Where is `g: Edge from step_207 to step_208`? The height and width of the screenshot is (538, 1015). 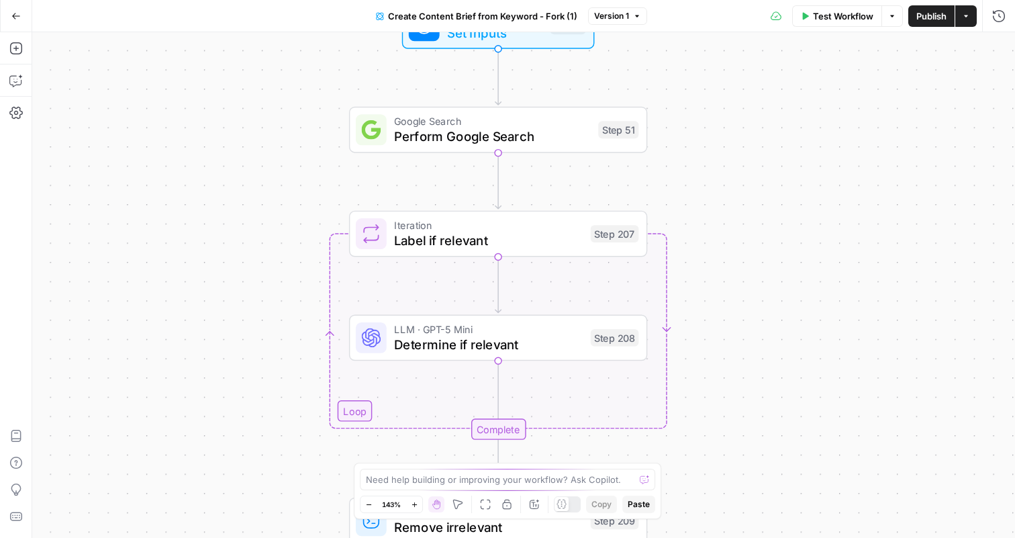 g: Edge from step_207 to step_208 is located at coordinates (498, 284).